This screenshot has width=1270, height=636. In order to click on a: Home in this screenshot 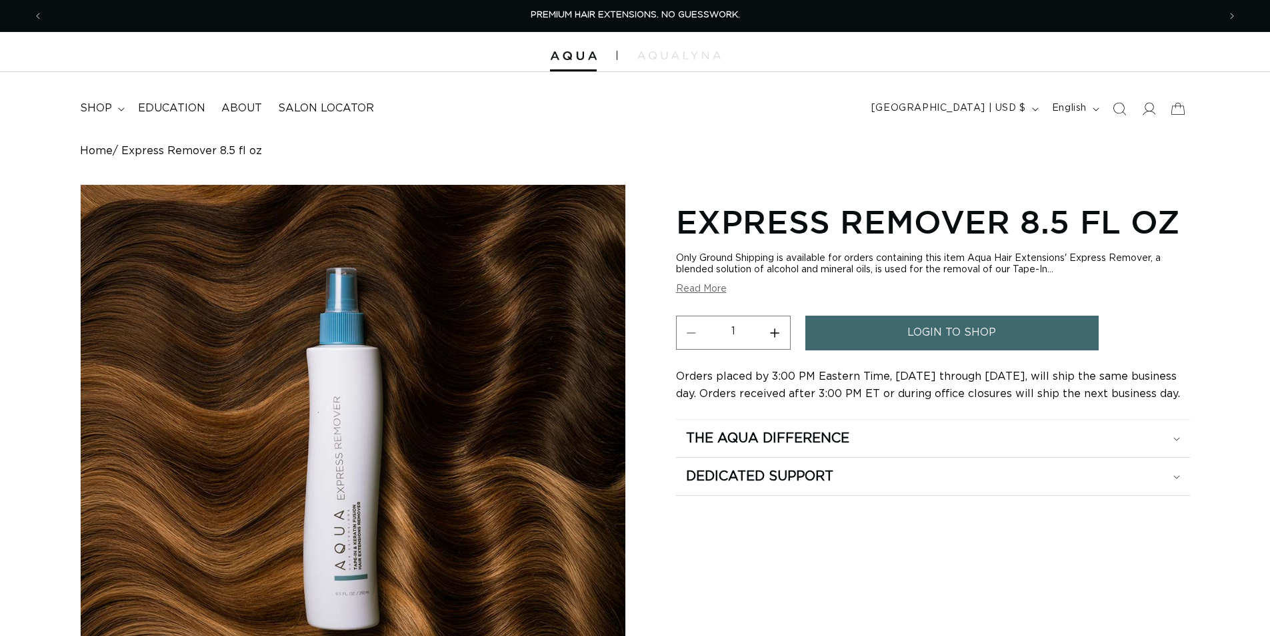, I will do `click(96, 151)`.